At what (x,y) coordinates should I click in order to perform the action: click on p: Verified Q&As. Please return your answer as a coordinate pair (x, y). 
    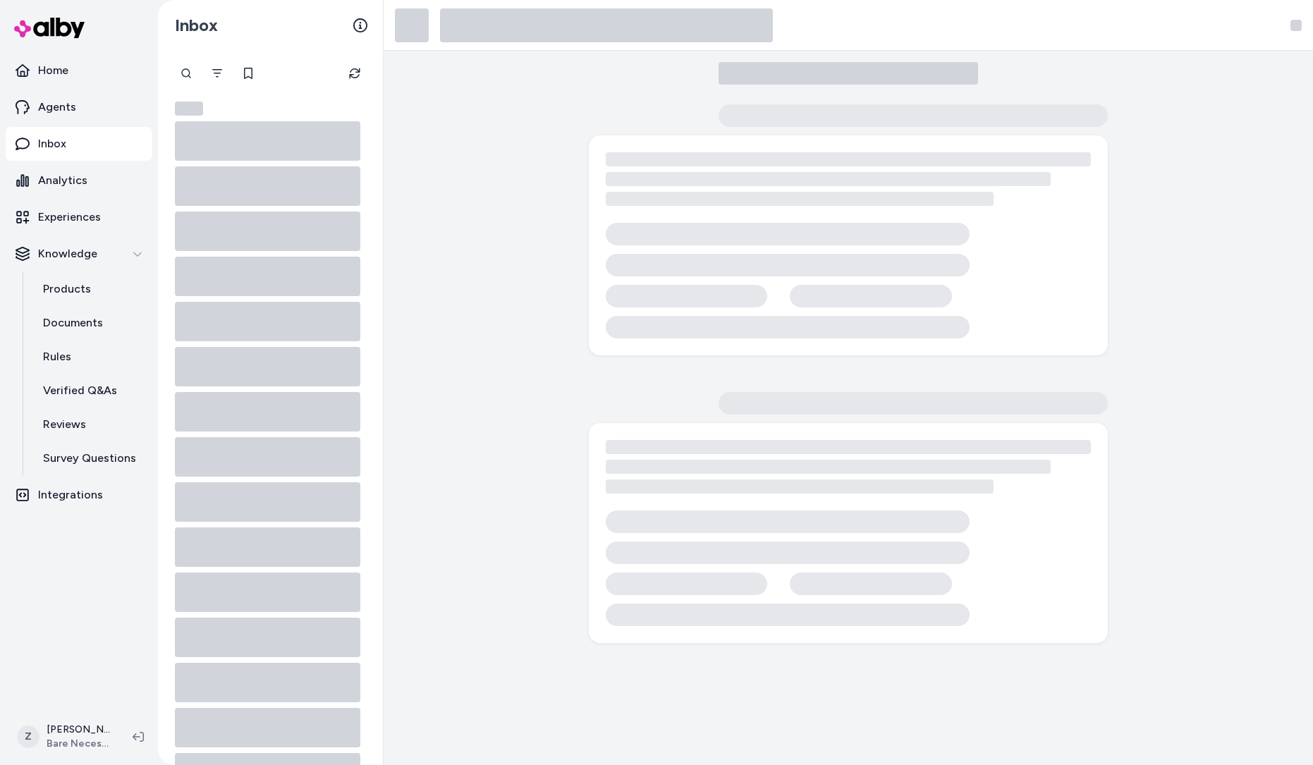
    Looking at the image, I should click on (80, 391).